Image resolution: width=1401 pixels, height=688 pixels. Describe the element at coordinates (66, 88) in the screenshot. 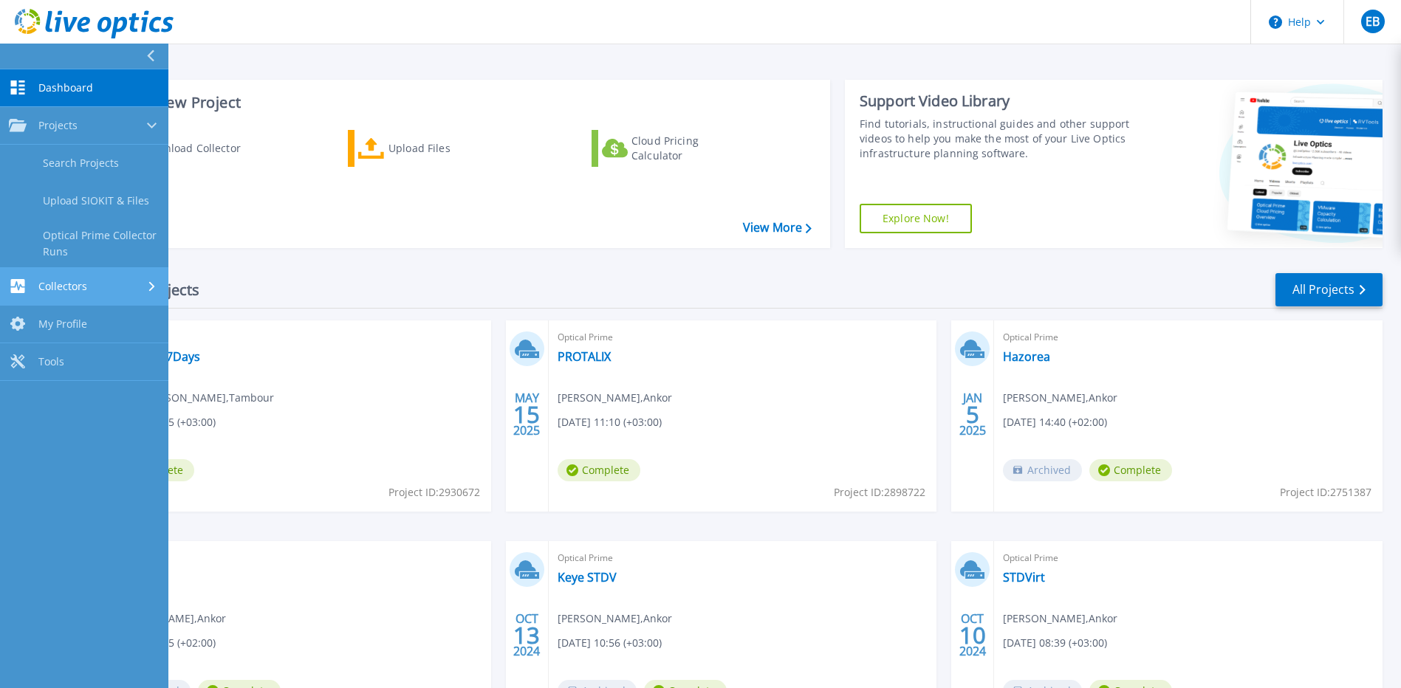

I see `span: Dashboard` at that location.